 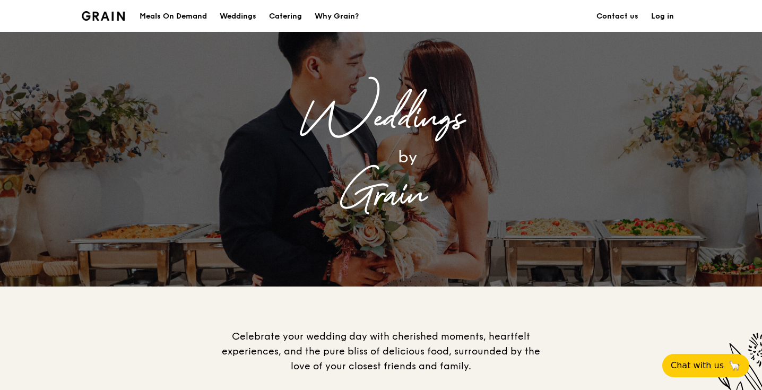 What do you see at coordinates (238, 16) in the screenshot?
I see `a: Weddings` at bounding box center [238, 16].